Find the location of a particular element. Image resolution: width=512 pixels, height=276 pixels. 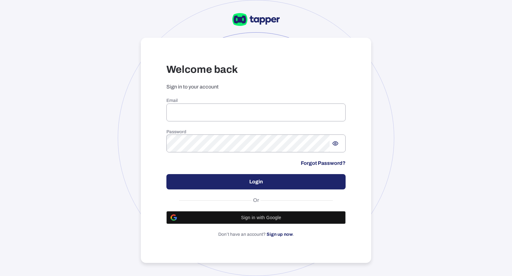

button: Login is located at coordinates (256, 182).